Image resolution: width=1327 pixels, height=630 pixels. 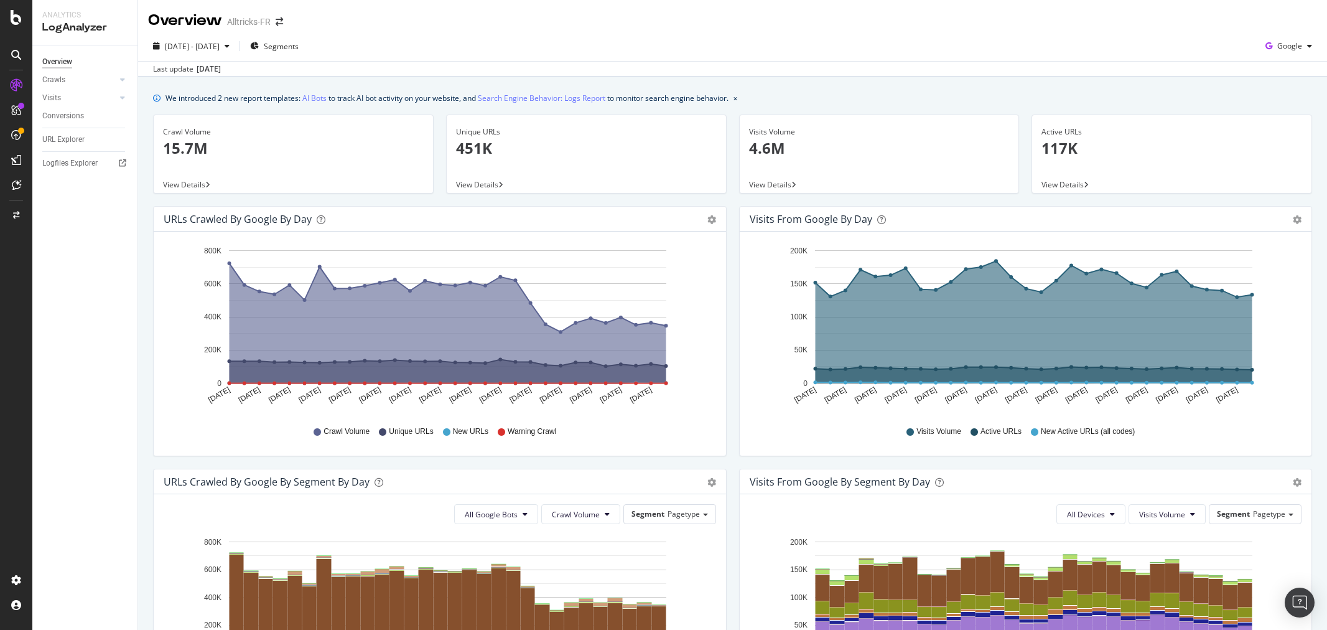 What do you see at coordinates (1289, 46) in the screenshot?
I see `button: Google` at bounding box center [1289, 46].